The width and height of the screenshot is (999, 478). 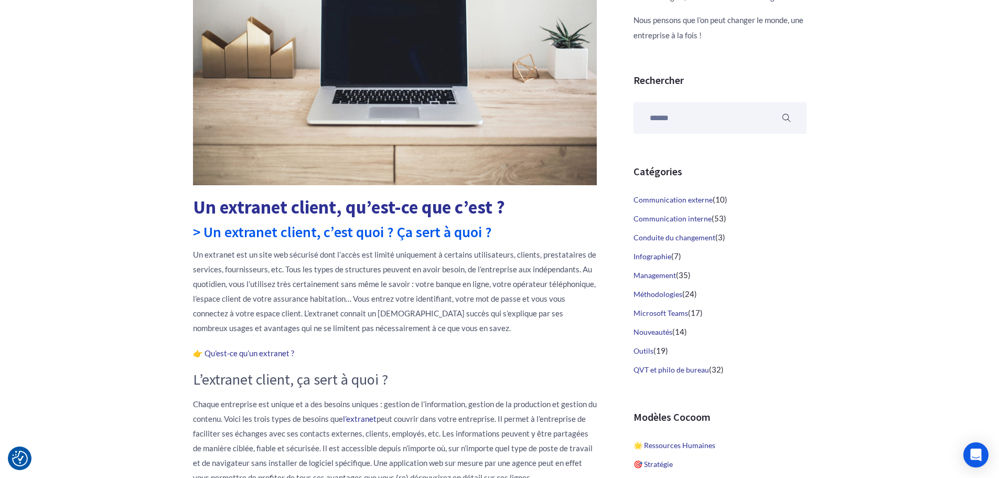 I want to click on li: (7), so click(x=720, y=257).